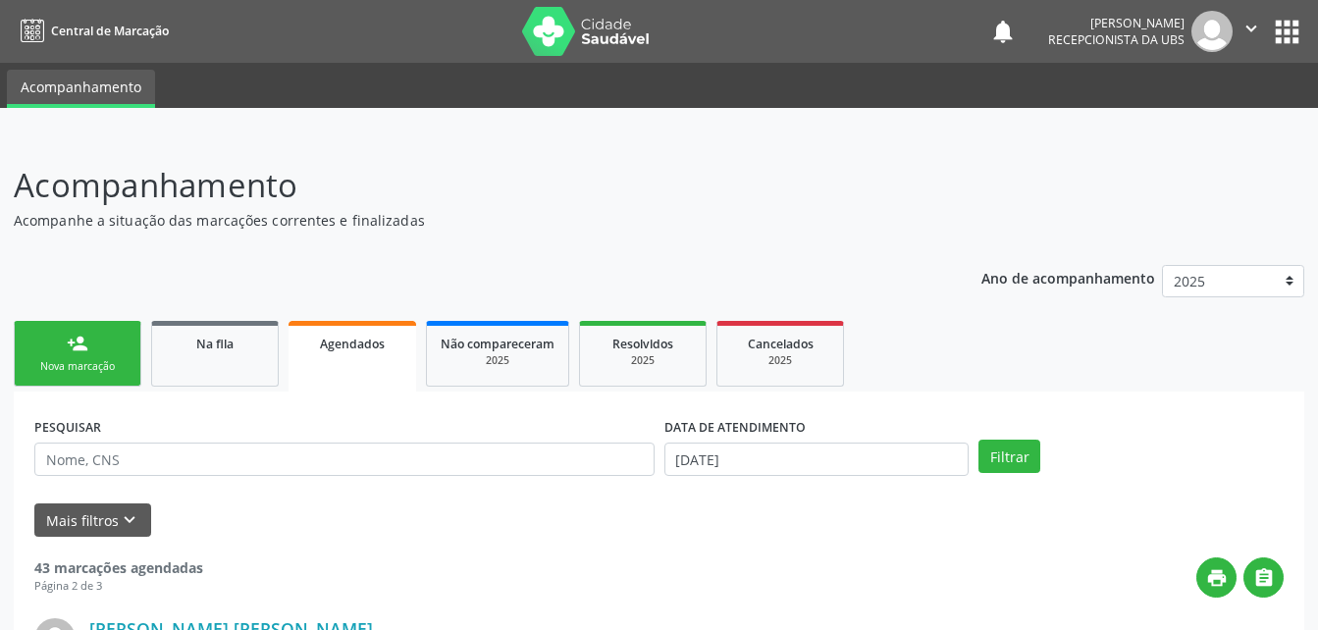 The height and width of the screenshot is (630, 1318). I want to click on button: Mais filtroskeyboard_arrow_down, so click(92, 520).